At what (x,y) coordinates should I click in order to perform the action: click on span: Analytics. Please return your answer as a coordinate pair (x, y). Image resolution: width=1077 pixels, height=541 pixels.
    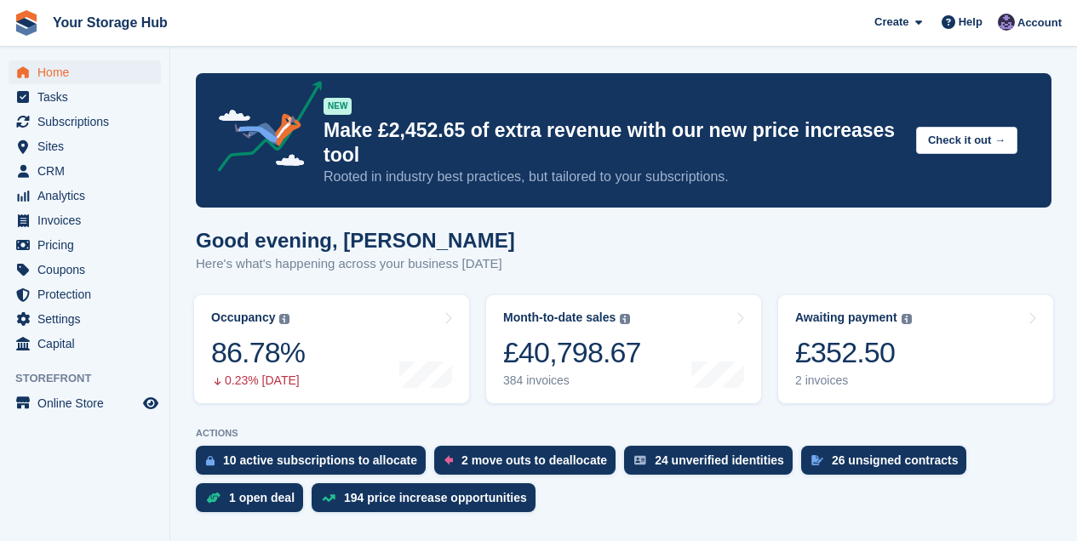
    Looking at the image, I should click on (89, 196).